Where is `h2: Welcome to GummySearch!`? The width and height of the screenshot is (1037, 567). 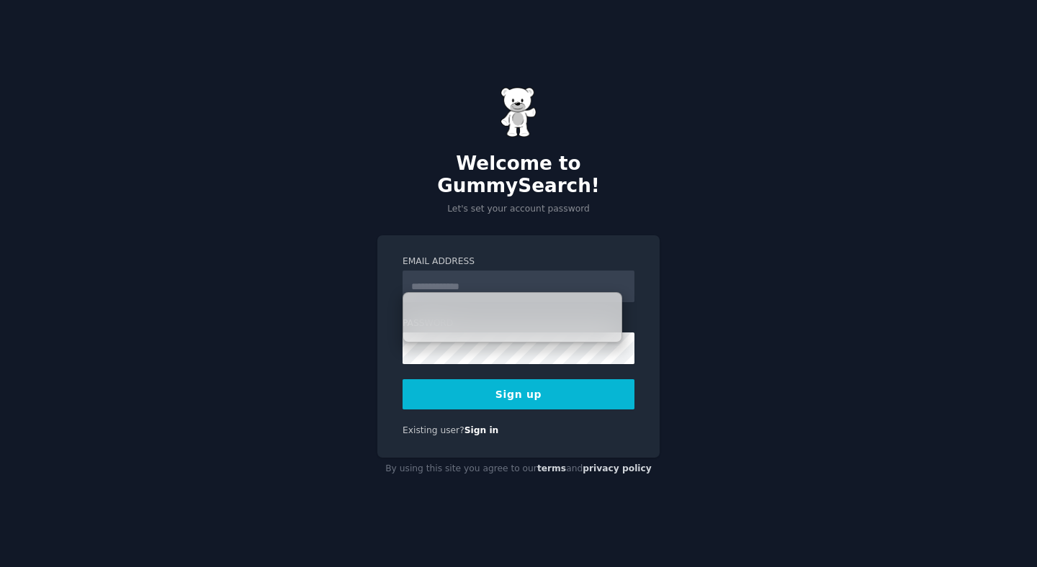
h2: Welcome to GummySearch! is located at coordinates (518, 175).